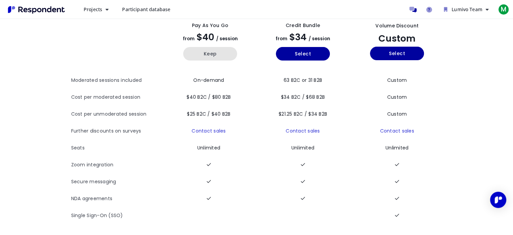 The width and height of the screenshot is (513, 235). Describe the element at coordinates (117, 97) in the screenshot. I see `th: Cost per moderated session` at that location.